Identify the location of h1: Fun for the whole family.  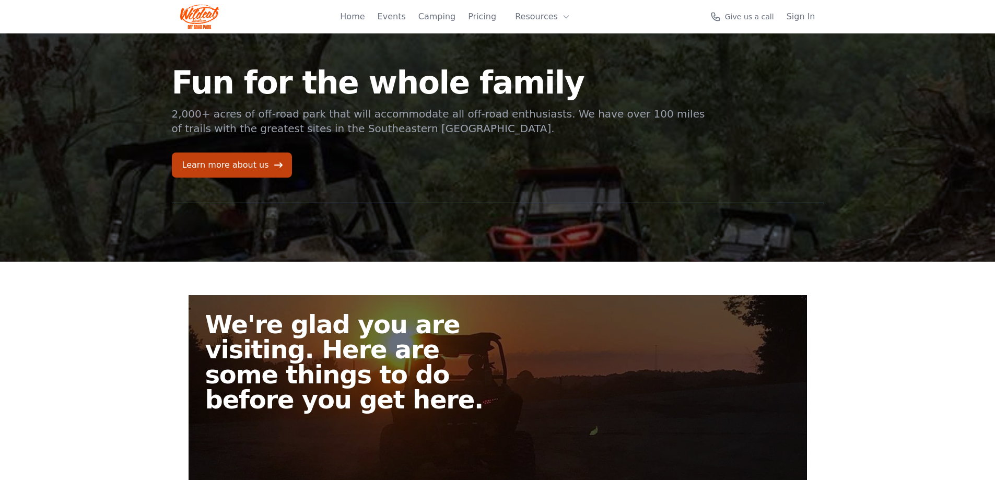
(439, 83).